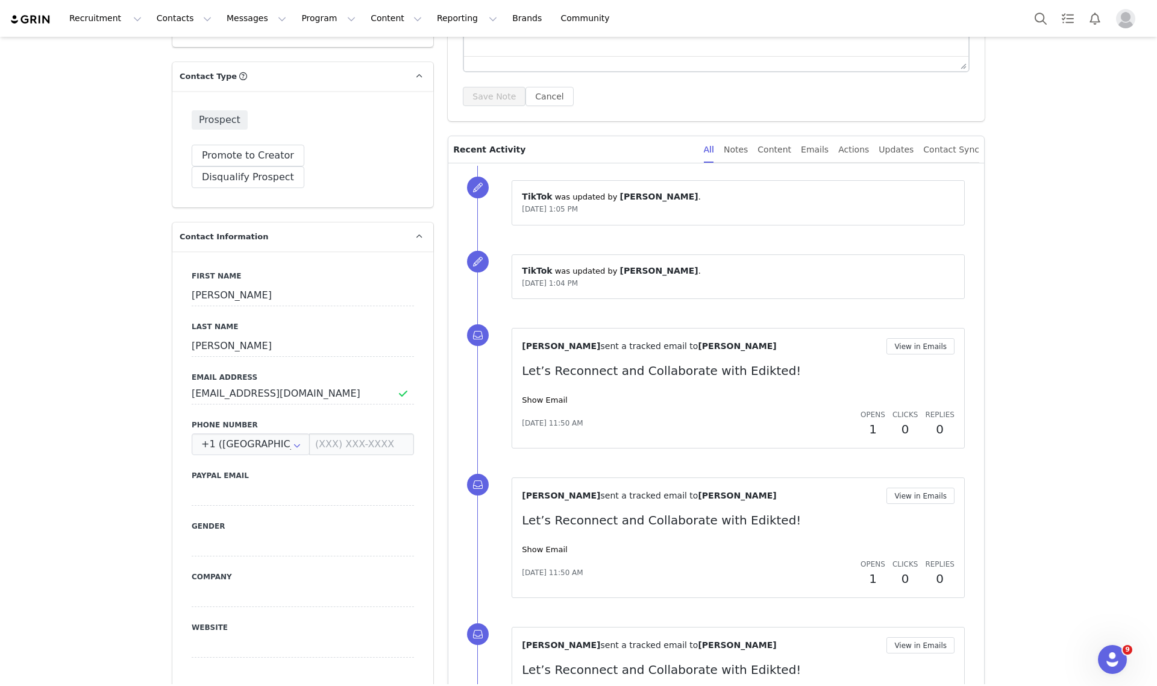  What do you see at coordinates (184, 18) in the screenshot?
I see `button: Contacts` at bounding box center [184, 18].